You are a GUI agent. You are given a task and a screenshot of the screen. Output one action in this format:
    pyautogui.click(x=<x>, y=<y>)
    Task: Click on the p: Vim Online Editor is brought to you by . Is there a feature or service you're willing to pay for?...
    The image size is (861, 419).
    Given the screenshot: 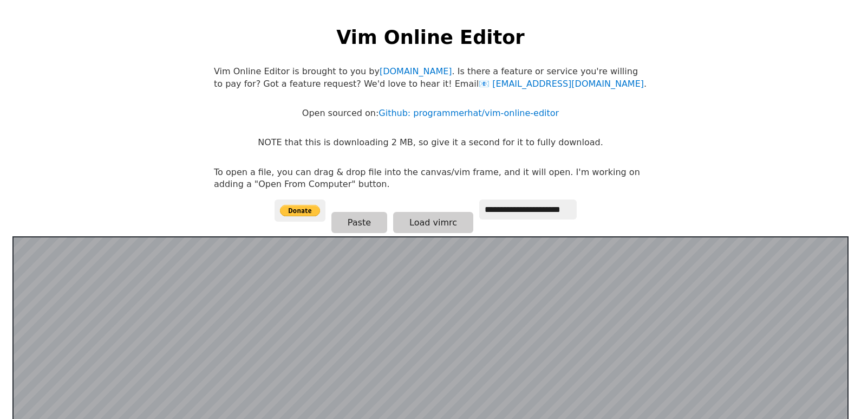 What is the action you would take?
    pyautogui.click(x=431, y=77)
    